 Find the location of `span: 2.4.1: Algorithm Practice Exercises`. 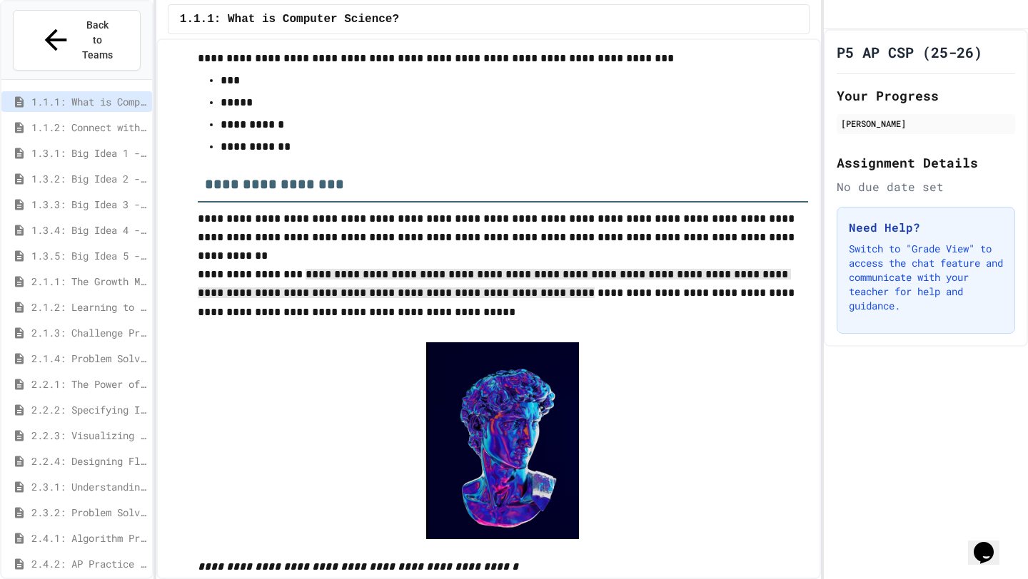

span: 2.4.1: Algorithm Practice Exercises is located at coordinates (88, 538).